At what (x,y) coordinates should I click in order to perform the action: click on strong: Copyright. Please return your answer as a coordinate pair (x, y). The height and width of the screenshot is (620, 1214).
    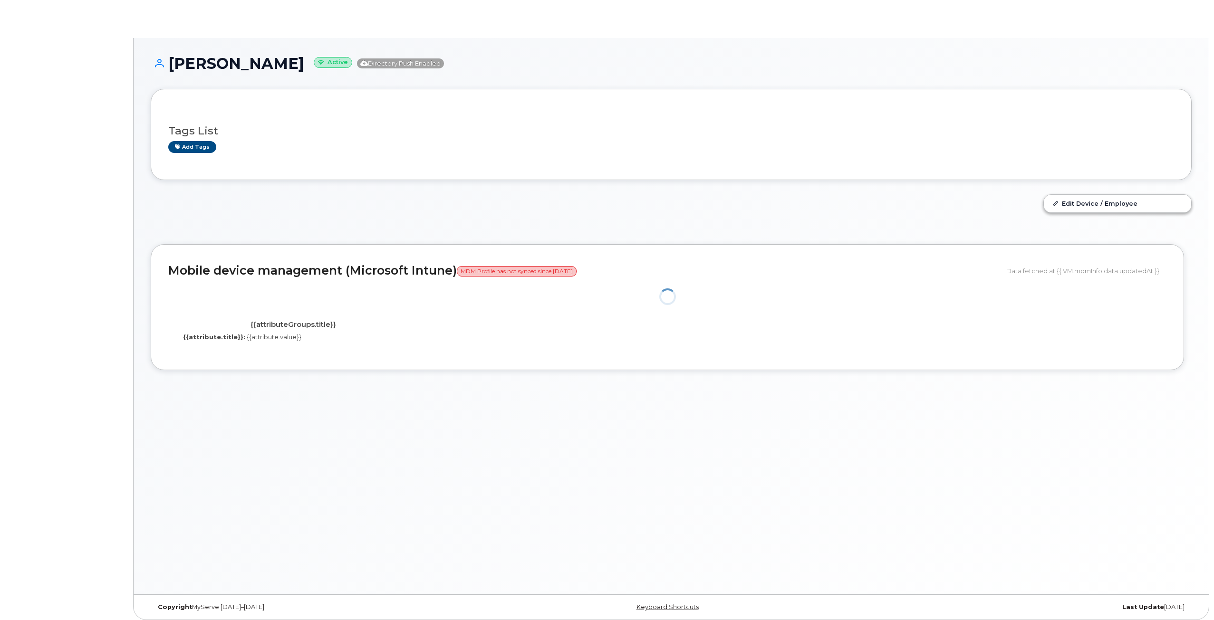
    Looking at the image, I should click on (175, 607).